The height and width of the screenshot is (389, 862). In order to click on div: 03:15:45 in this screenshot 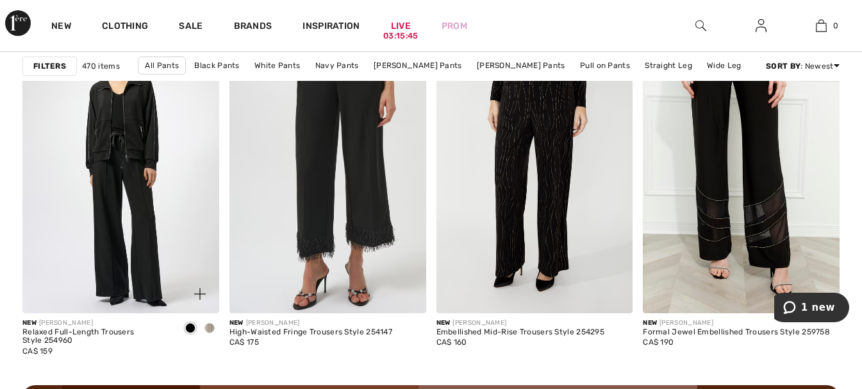, I will do `click(401, 36)`.